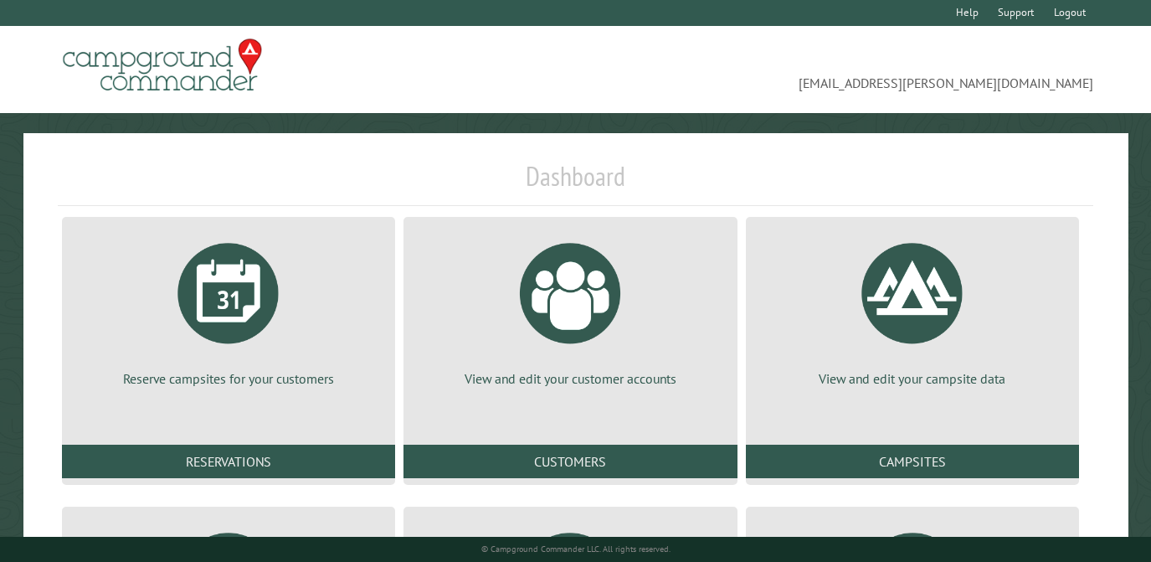 The width and height of the screenshot is (1151, 562). What do you see at coordinates (912, 309) in the screenshot?
I see `a: View and edit your campsite data` at bounding box center [912, 309].